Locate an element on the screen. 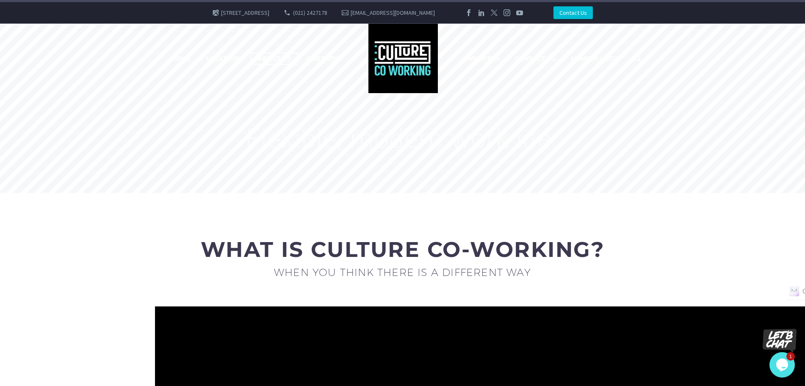 The height and width of the screenshot is (386, 805). a: HOME is located at coordinates (181, 58).